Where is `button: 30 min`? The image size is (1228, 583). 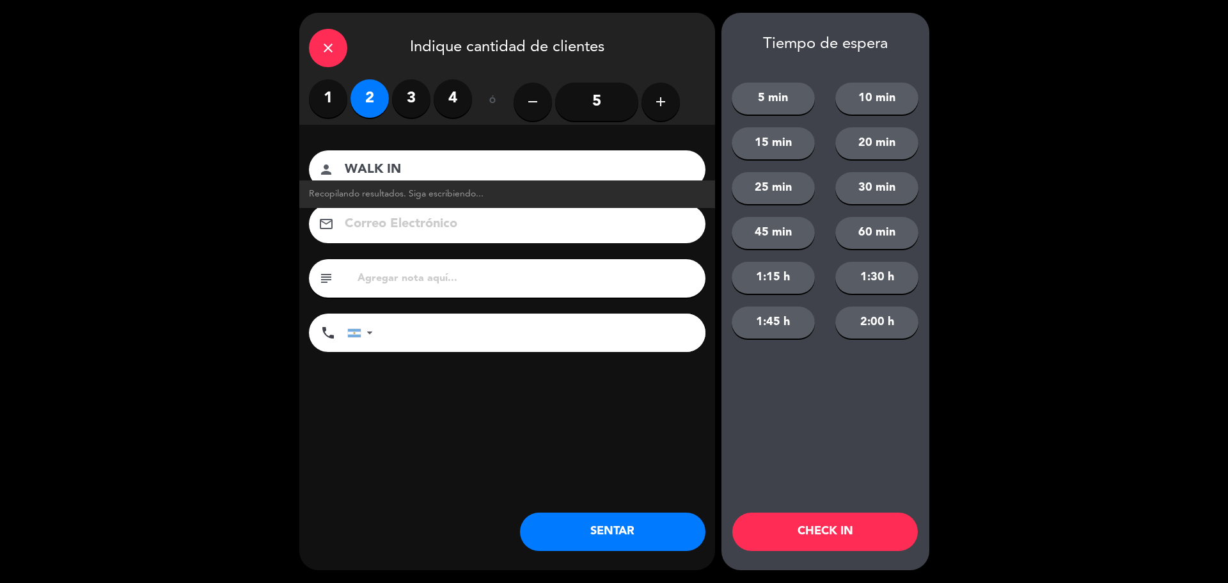 button: 30 min is located at coordinates (877, 188).